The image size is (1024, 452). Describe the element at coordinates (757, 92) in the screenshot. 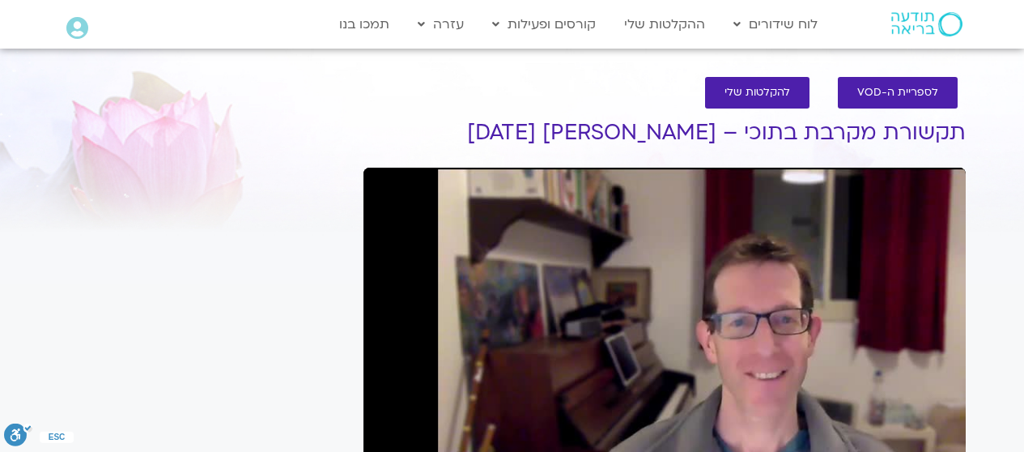

I see `a: להקלטות שלי` at that location.